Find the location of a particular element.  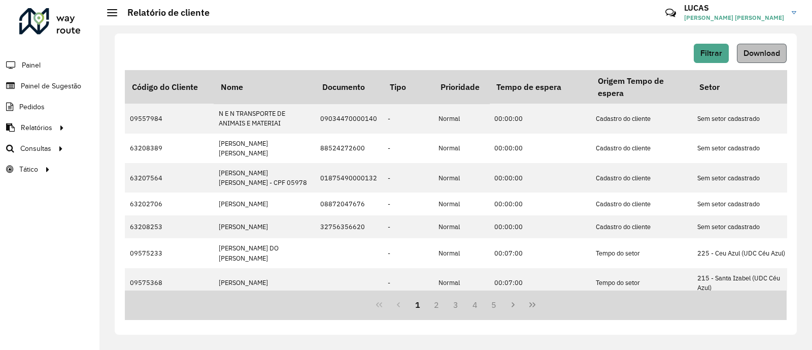

span: Painel de Sugestão is located at coordinates (51, 86).